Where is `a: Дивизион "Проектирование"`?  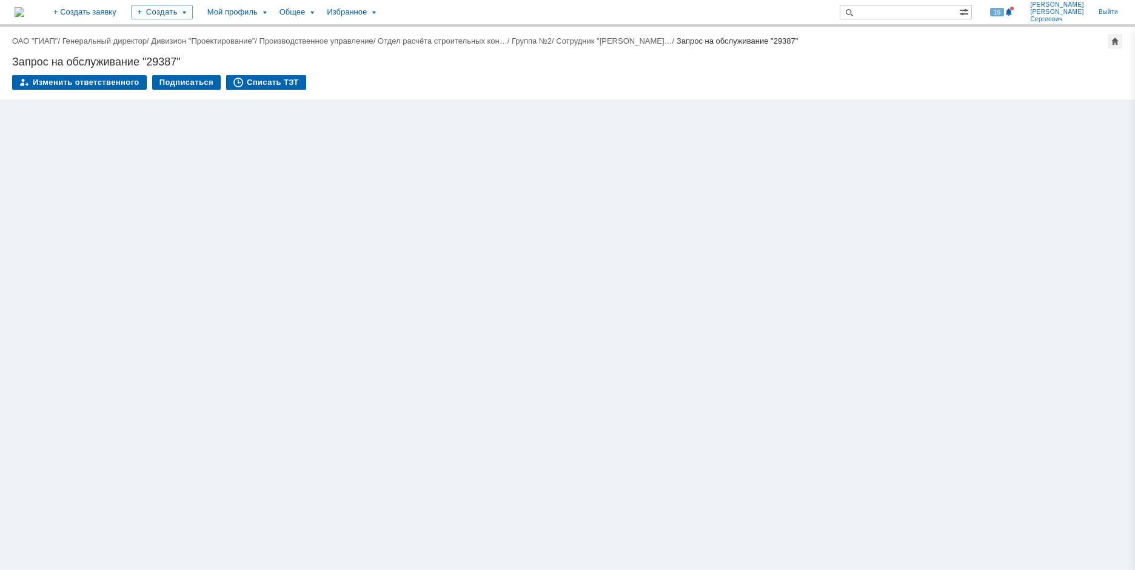
a: Дивизион "Проектирование" is located at coordinates (203, 41).